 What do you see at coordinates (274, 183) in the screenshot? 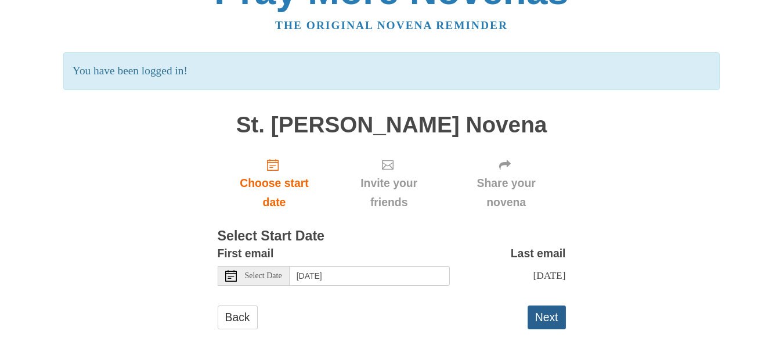
I see `a: Choose start date` at bounding box center [274, 183].